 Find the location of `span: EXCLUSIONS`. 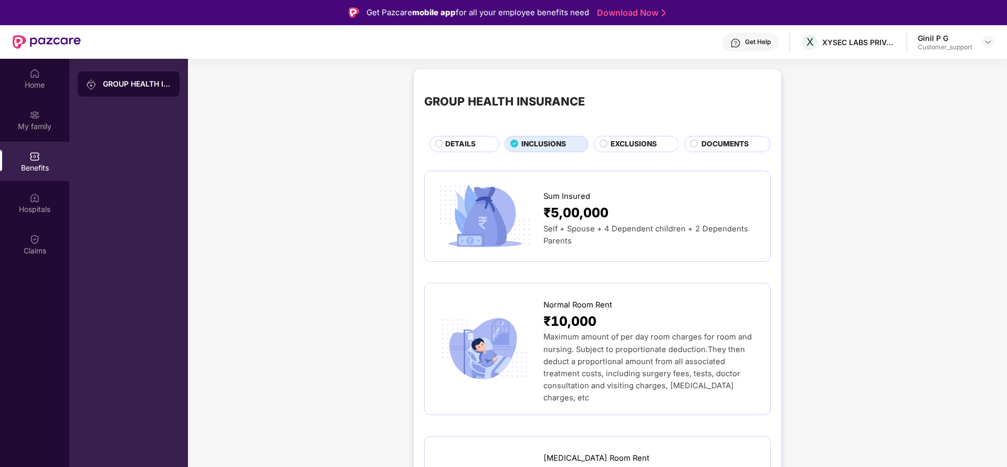

span: EXCLUSIONS is located at coordinates (634, 144).